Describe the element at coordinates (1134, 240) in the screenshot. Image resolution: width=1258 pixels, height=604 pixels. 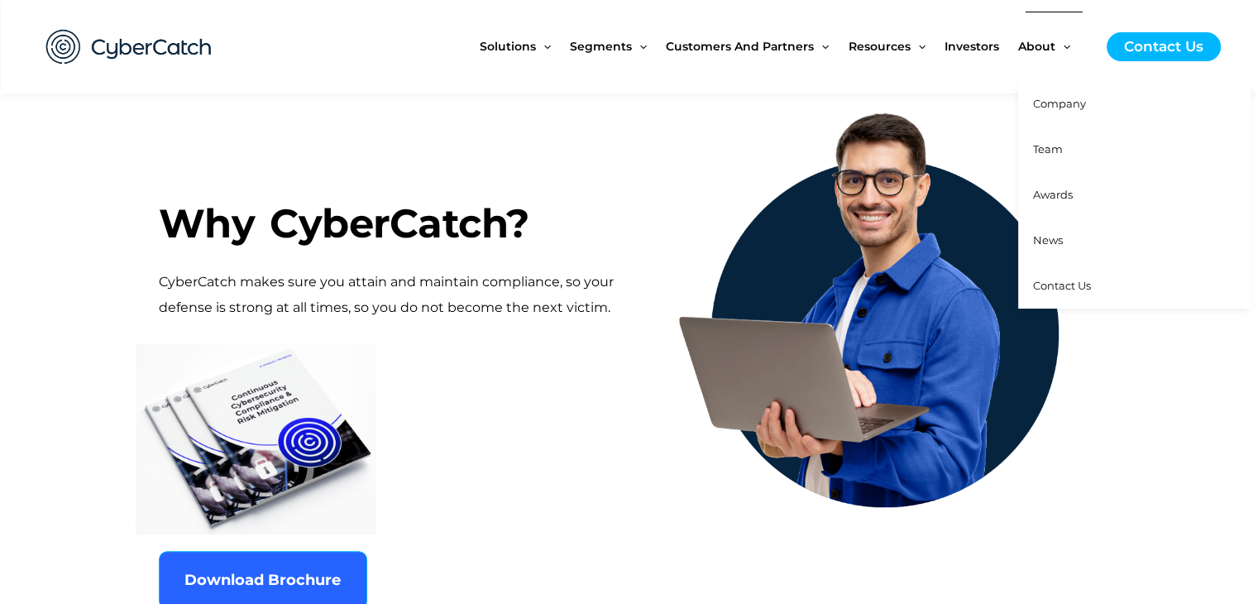
I see `a: News` at that location.